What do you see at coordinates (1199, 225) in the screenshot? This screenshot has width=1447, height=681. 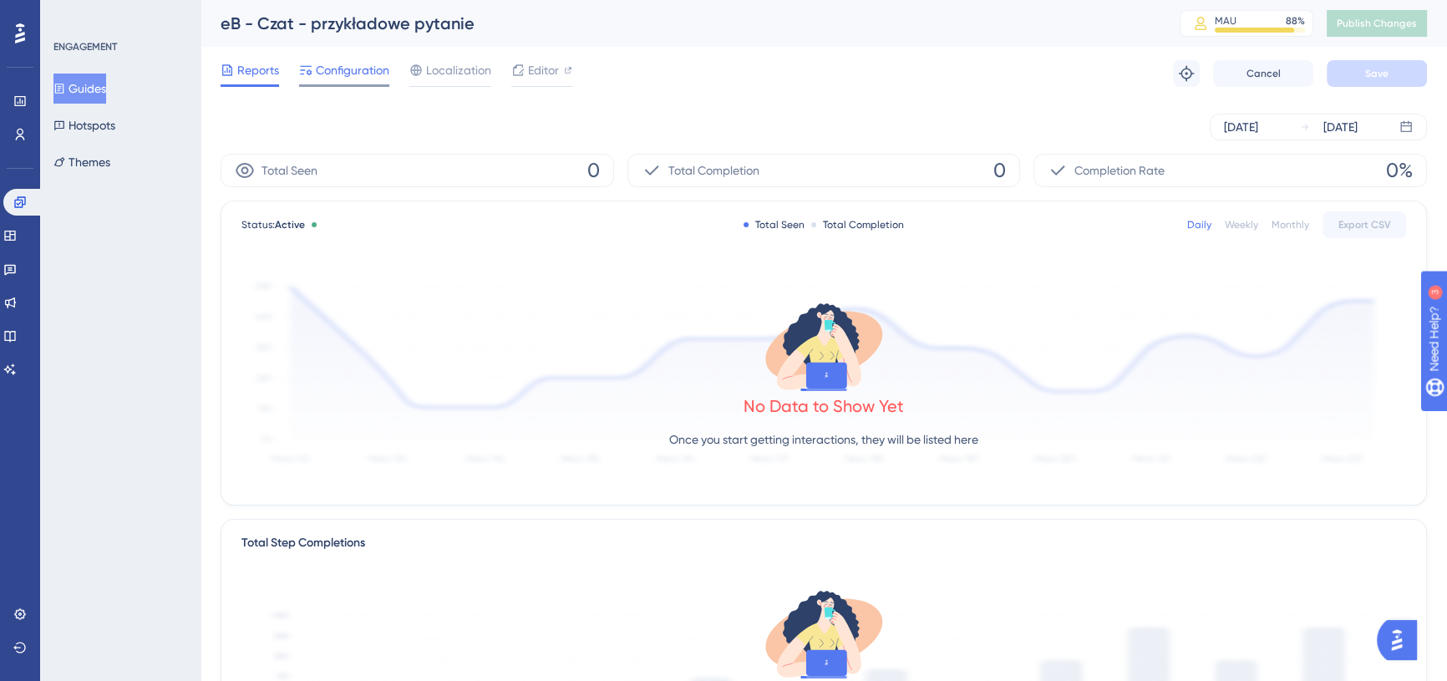 I see `div: Daily` at bounding box center [1199, 225].